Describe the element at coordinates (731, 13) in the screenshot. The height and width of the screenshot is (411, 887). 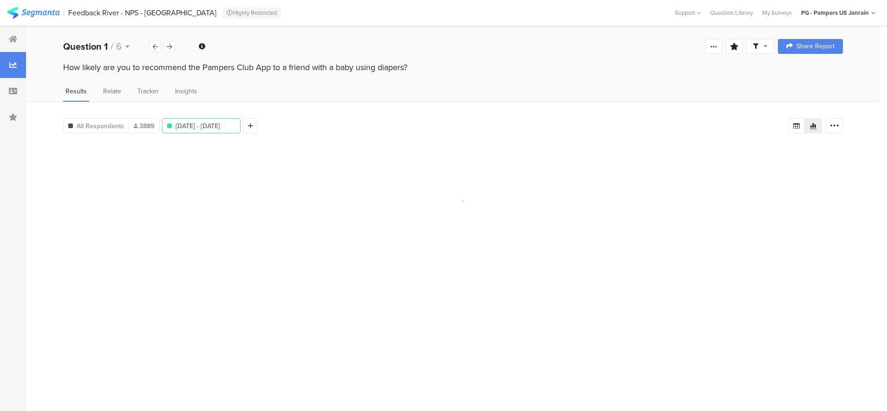
I see `a: Question Library` at that location.